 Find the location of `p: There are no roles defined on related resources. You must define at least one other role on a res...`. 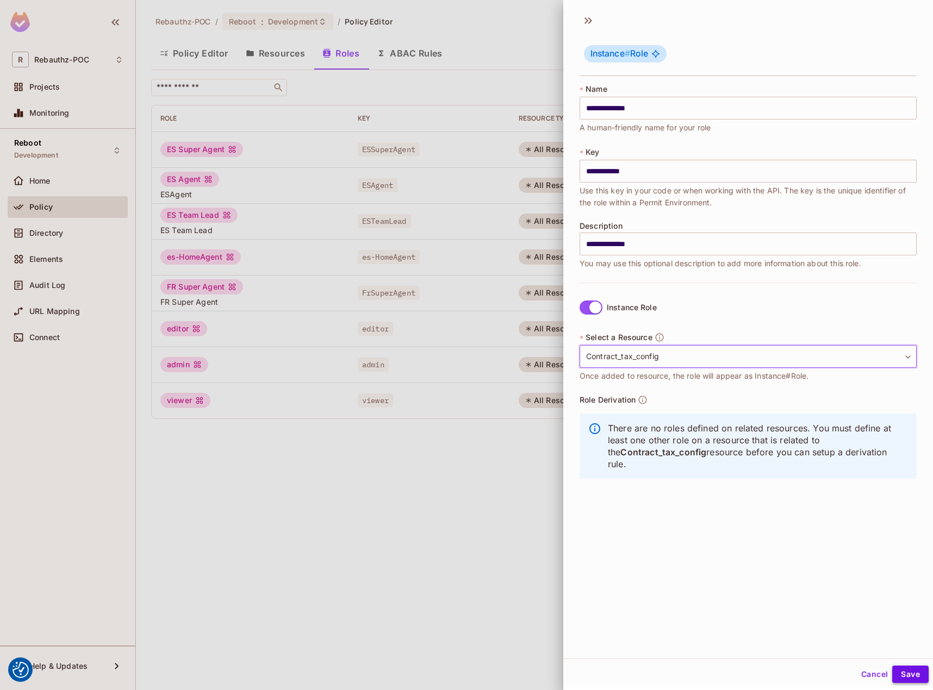

p: There are no roles defined on related resources. You must define at least one other role on a res... is located at coordinates (758, 446).